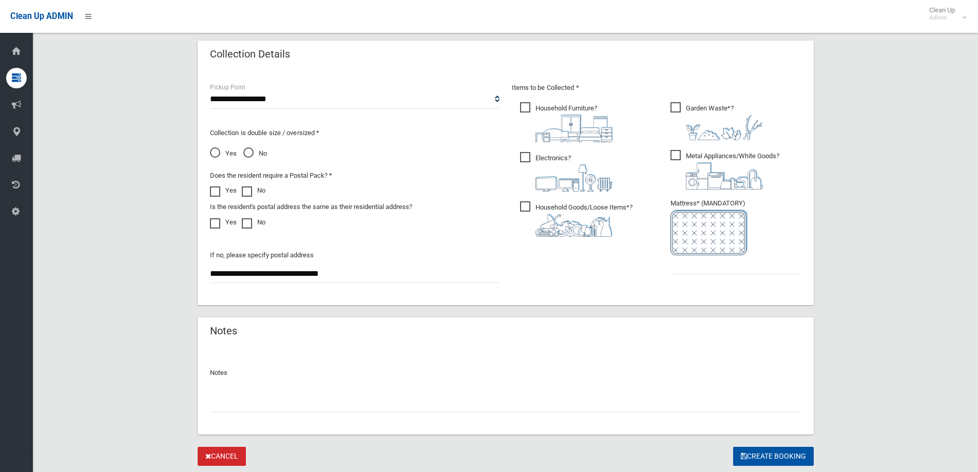  I want to click on span: Clean Up, so click(945, 14).